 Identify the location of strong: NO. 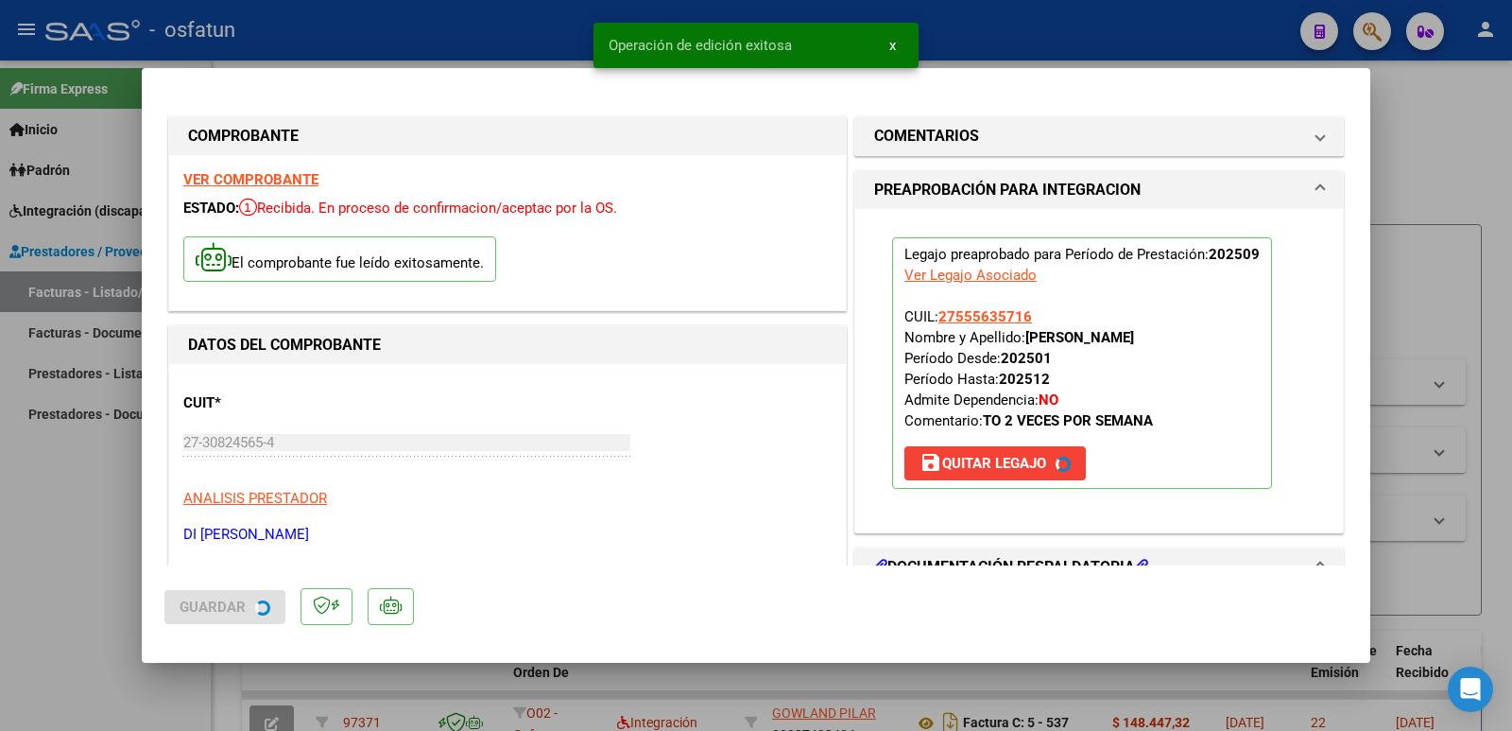
(1048, 400).